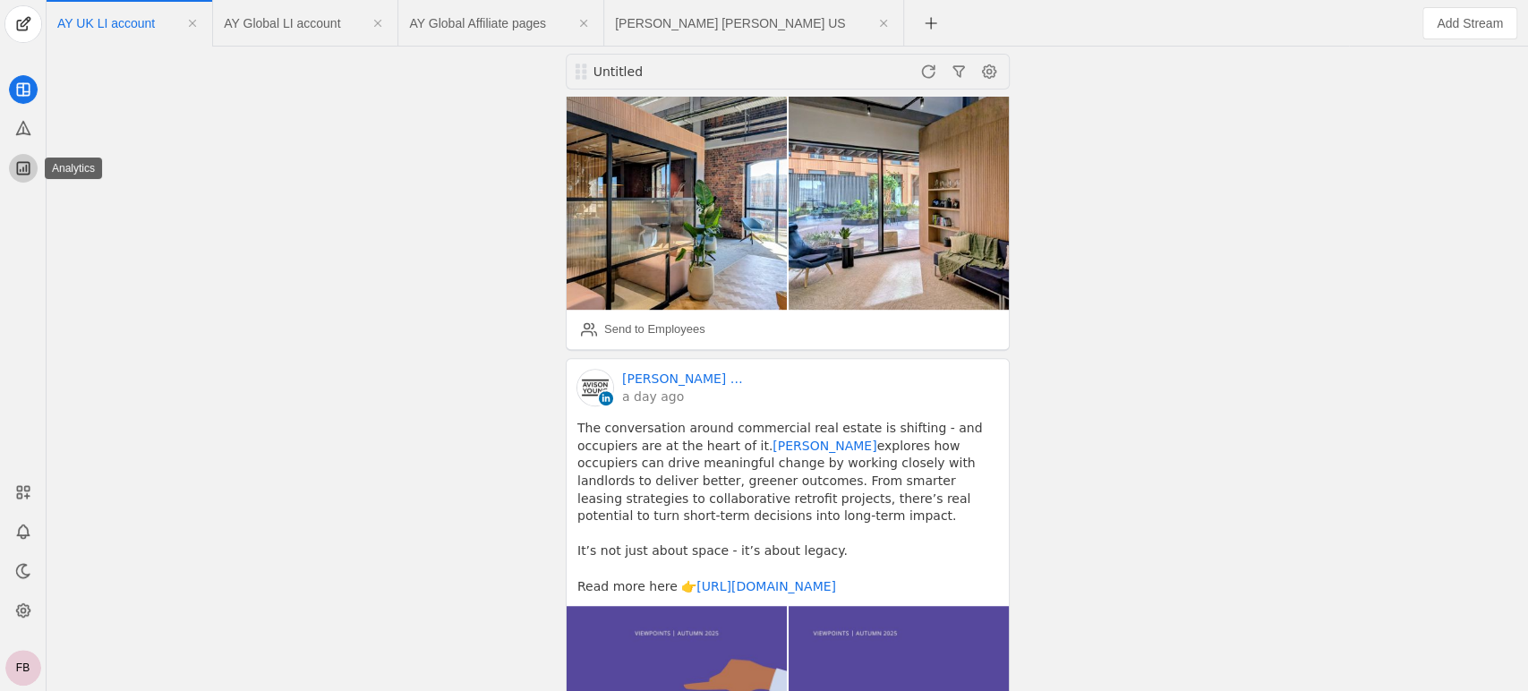  Describe the element at coordinates (1470, 23) in the screenshot. I see `button: Add Stream` at that location.